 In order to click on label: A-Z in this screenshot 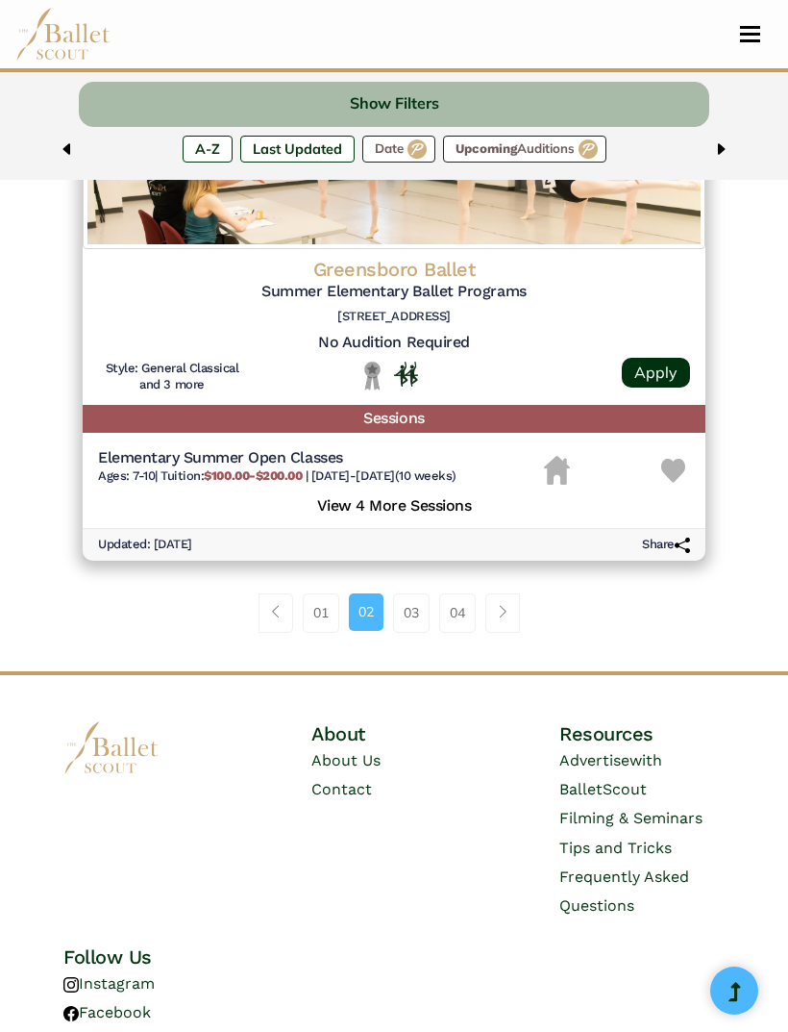, I will do `click(208, 149)`.